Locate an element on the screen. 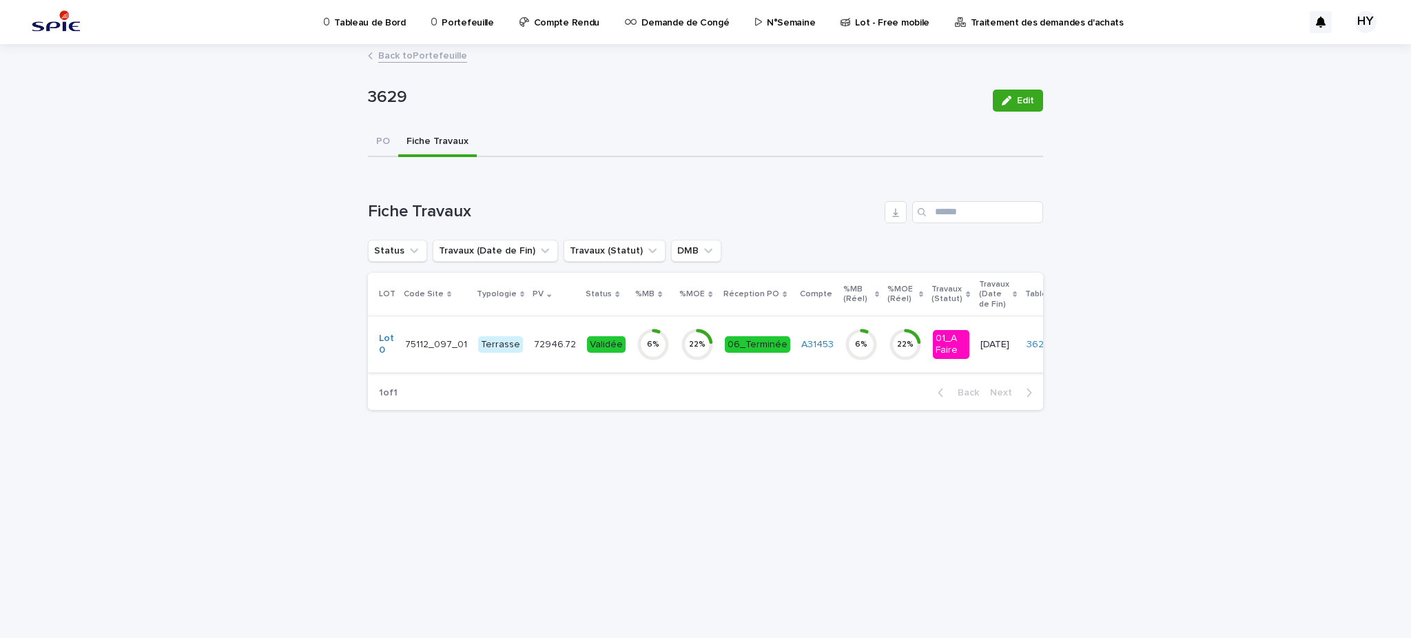 The image size is (1411, 638). div: HY is located at coordinates (1365, 22).